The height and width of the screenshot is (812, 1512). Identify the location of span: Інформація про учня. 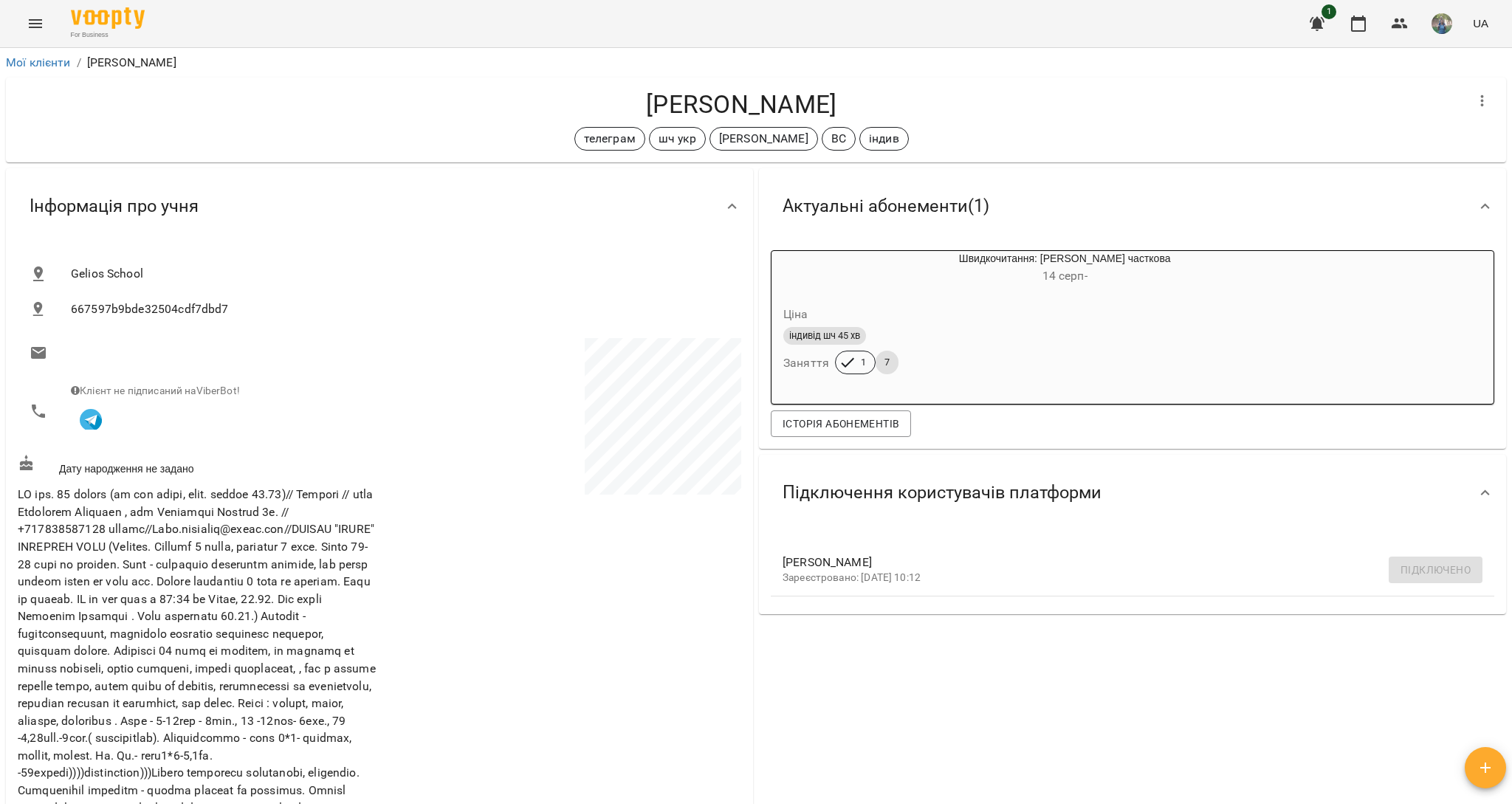
(114, 206).